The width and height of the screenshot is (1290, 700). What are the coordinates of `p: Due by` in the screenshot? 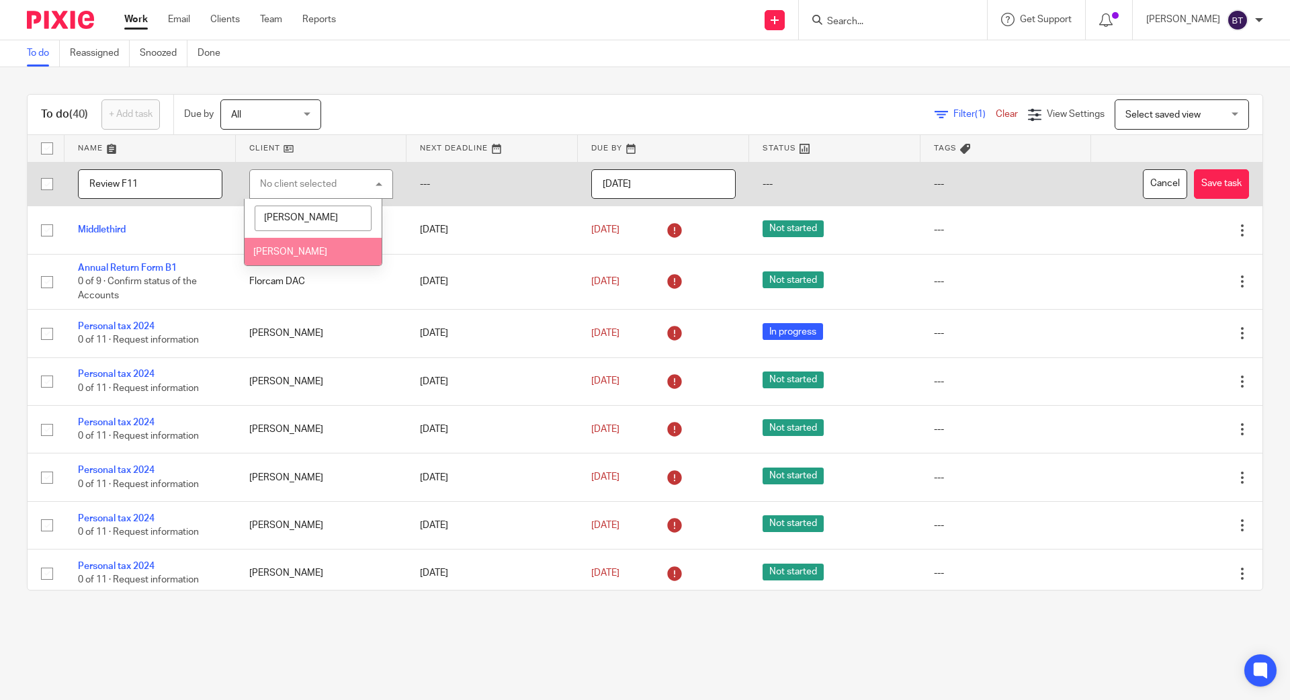 It's located at (199, 114).